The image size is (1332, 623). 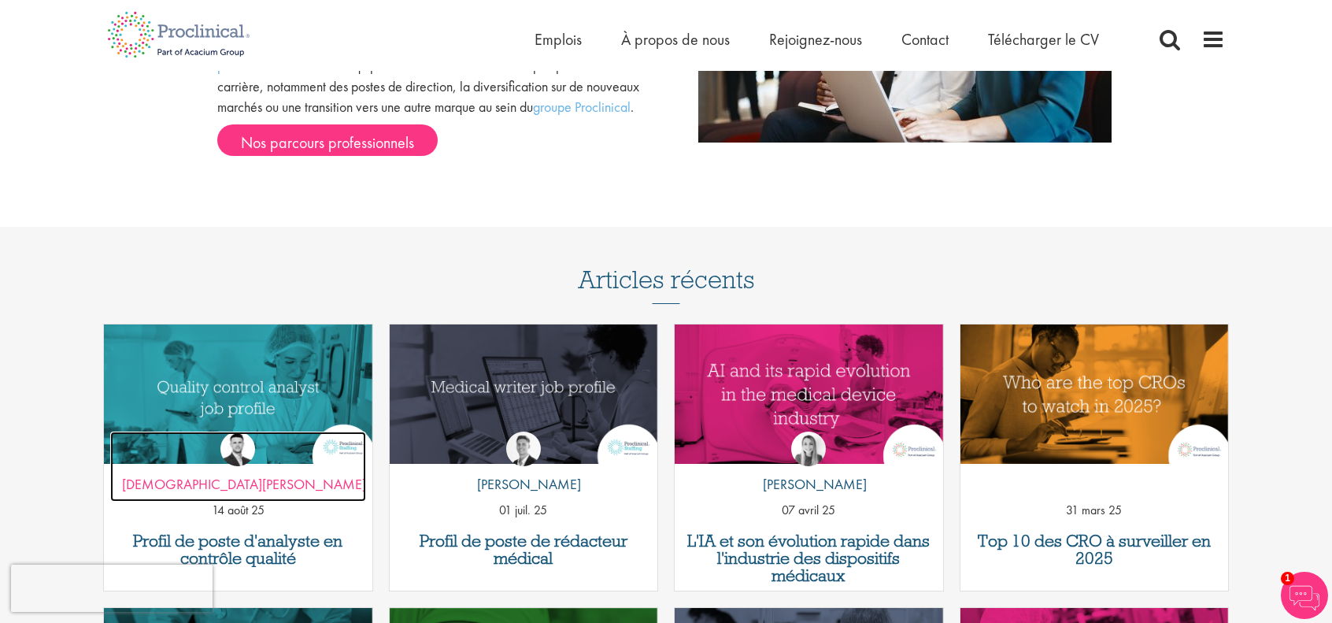 I want to click on font: de notre équipe commerciale vers diverses perspectives de carrière, notamment des postes de direc..., so click(x=428, y=86).